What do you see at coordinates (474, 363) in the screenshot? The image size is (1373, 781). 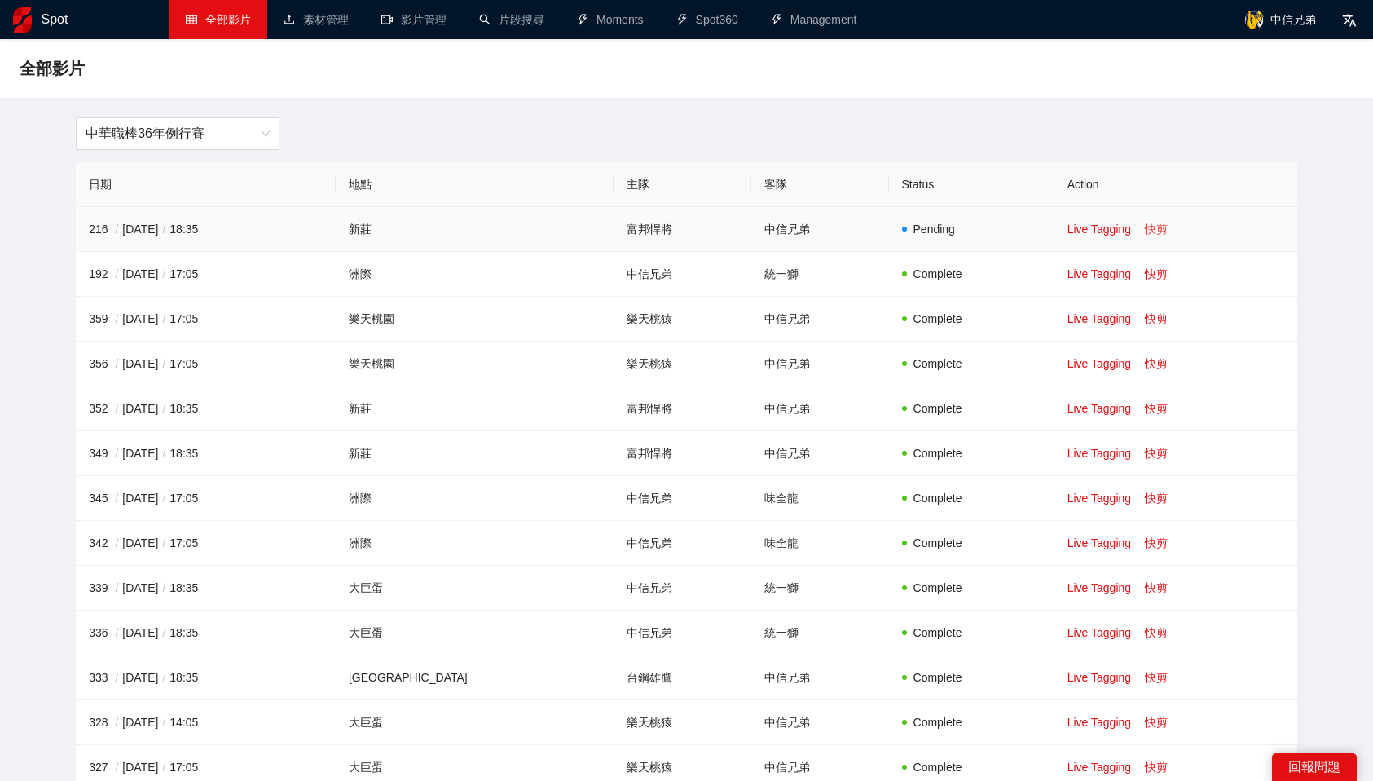 I see `td: 樂天桃園` at bounding box center [474, 363].